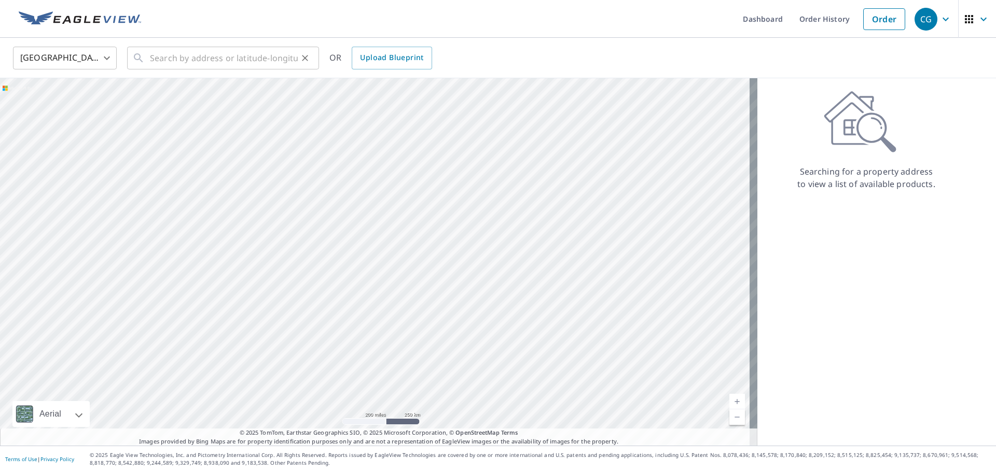  What do you see at coordinates (305, 58) in the screenshot?
I see `button: Clear` at bounding box center [305, 58].